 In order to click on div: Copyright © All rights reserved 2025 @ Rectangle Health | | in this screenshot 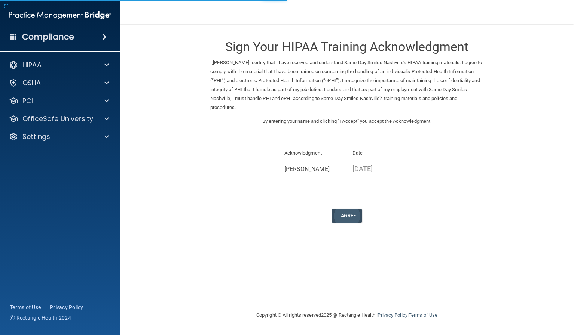, I will do `click(347, 316)`.